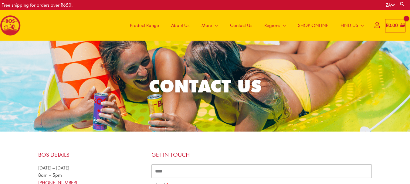  I want to click on span: More, so click(207, 25).